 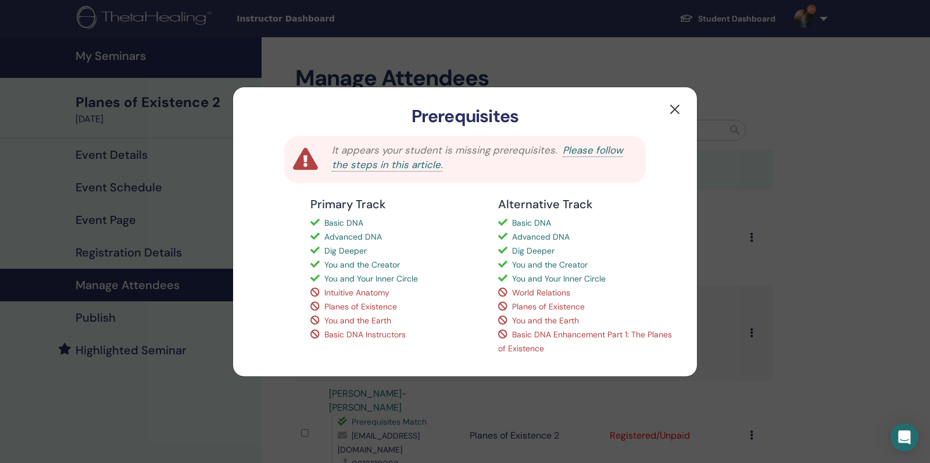 What do you see at coordinates (477, 158) in the screenshot?
I see `a: Please follow the steps in this article.` at bounding box center [477, 158].